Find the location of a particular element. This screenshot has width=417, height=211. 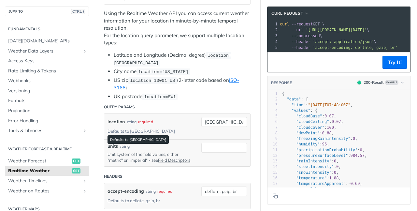

button: Show subpages for Tools & Libraries is located at coordinates (85, 131).